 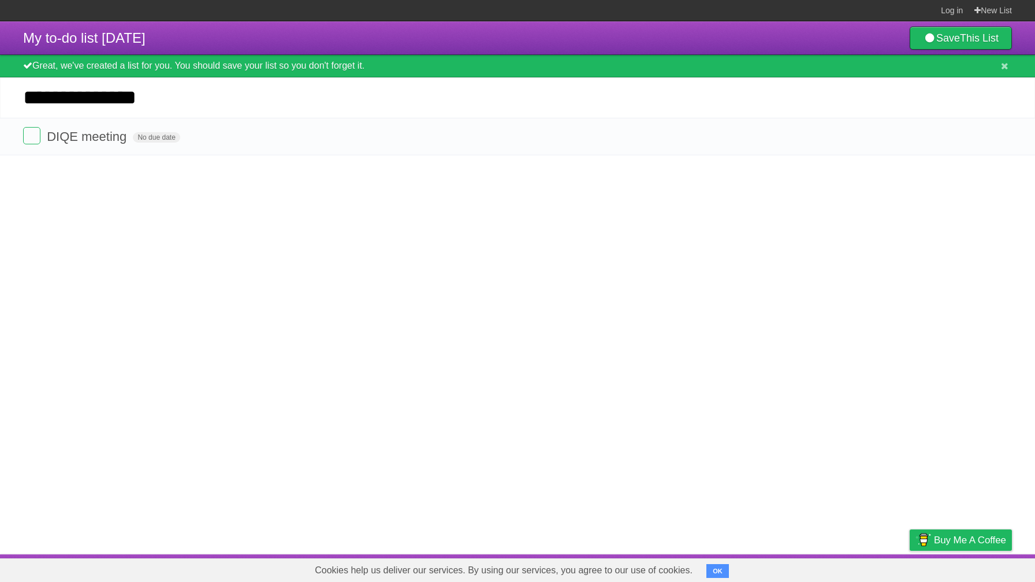 What do you see at coordinates (961, 38) in the screenshot?
I see `a: SaveThis List` at bounding box center [961, 38].